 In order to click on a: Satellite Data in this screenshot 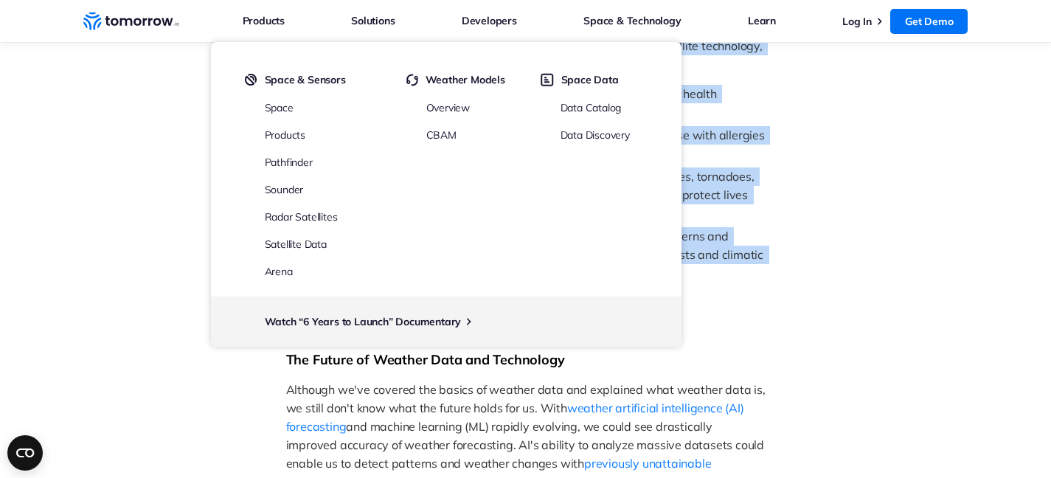, I will do `click(296, 244)`.